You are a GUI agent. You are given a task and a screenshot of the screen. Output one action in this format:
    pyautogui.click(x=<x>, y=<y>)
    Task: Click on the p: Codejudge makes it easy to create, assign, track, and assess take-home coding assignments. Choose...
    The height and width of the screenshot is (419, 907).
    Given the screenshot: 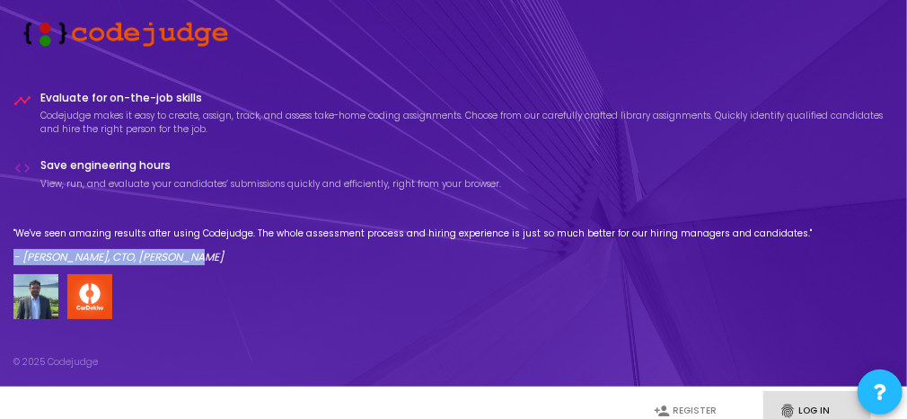 What is the action you would take?
    pyautogui.click(x=467, y=122)
    